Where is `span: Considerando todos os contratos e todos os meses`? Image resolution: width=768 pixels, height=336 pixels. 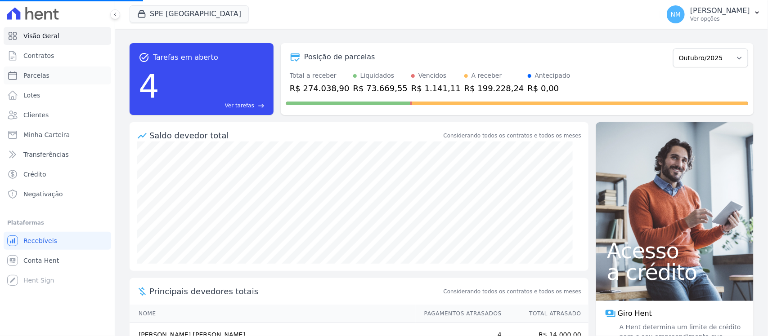
span: Considerando todos os contratos e todos os meses is located at coordinates (512, 292).